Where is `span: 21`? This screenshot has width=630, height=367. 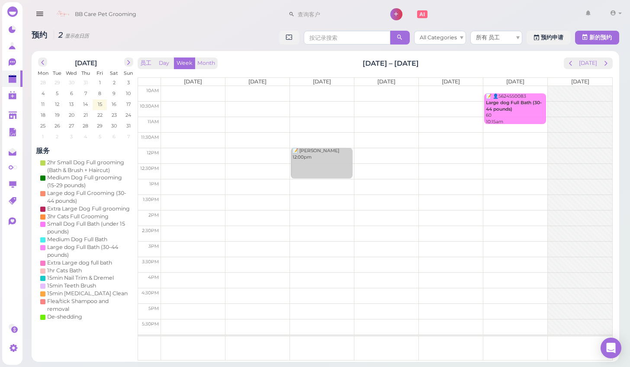 span: 21 is located at coordinates (86, 115).